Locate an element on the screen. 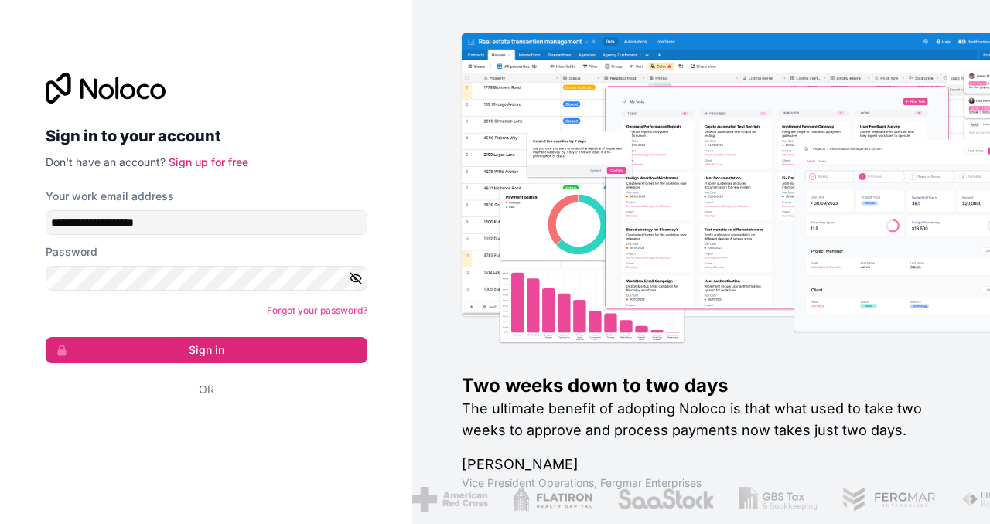 The image size is (990, 524). img: /assets/fergmar-CudnrXN5.png is located at coordinates (888, 500).